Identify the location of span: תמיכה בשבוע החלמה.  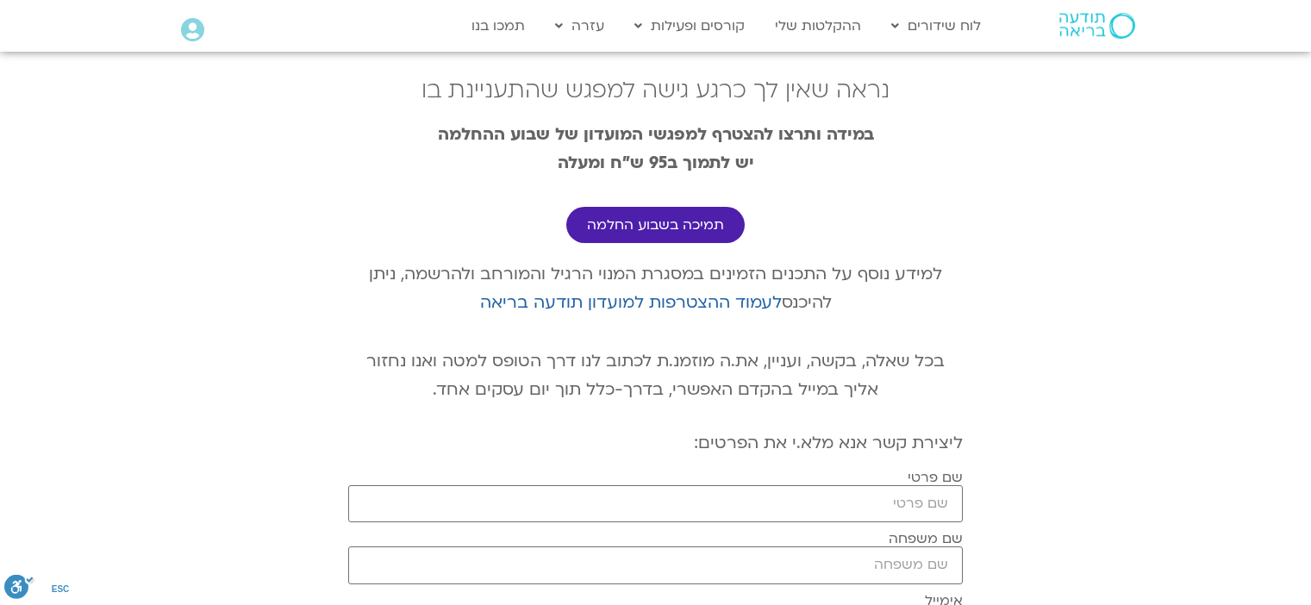
(655, 225).